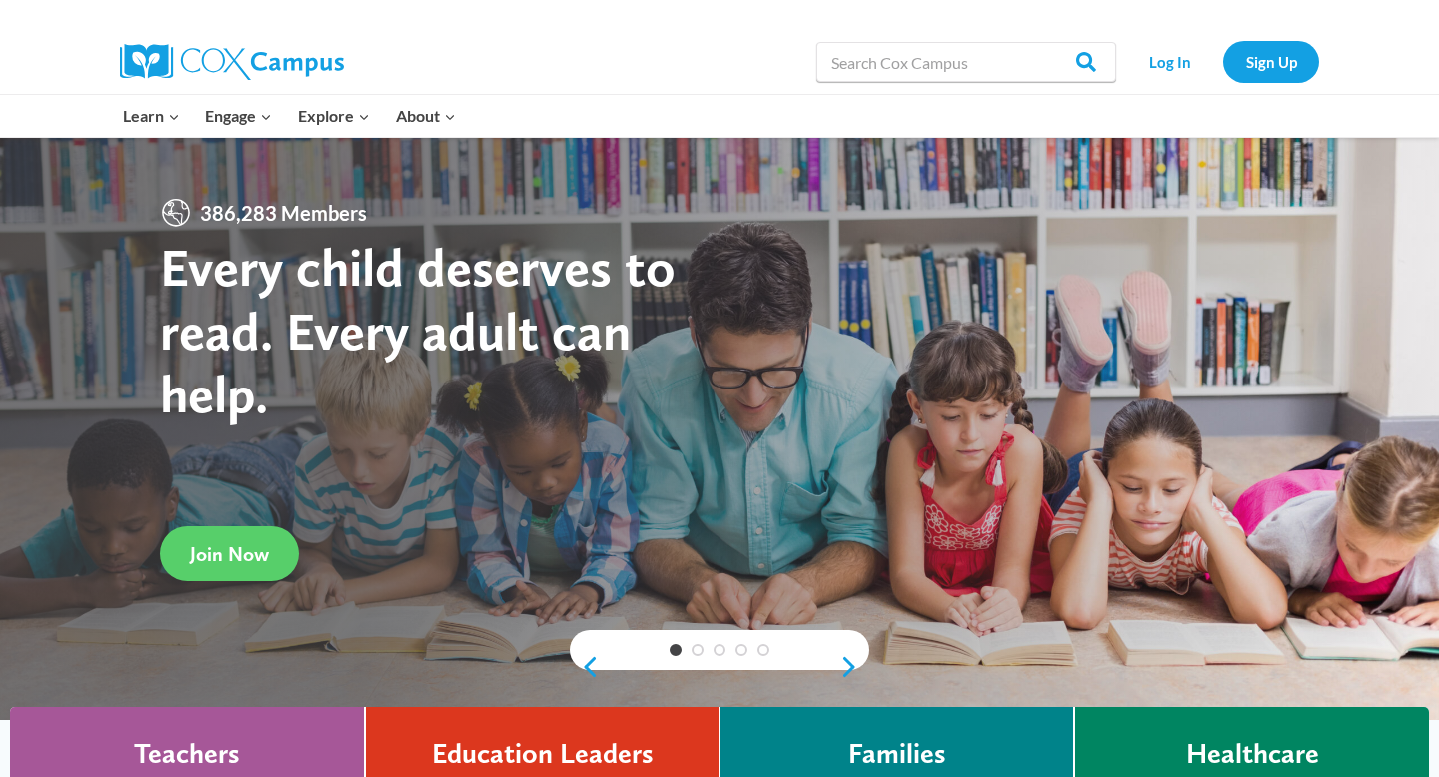 The width and height of the screenshot is (1439, 777). What do you see at coordinates (720, 668) in the screenshot?
I see `div: content slider buttons` at bounding box center [720, 668].